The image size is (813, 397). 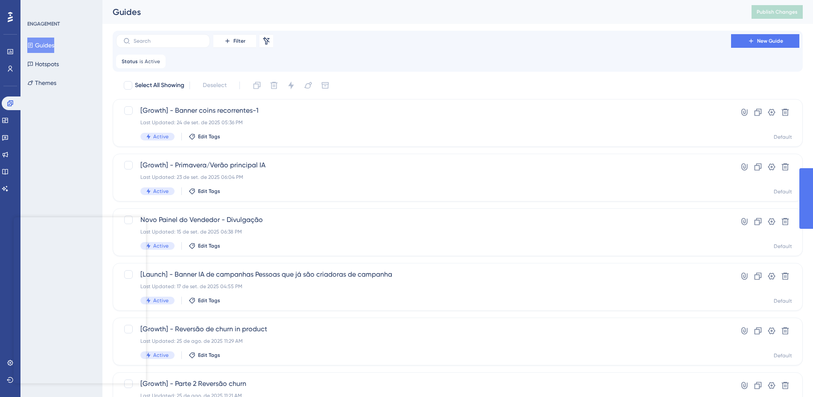 I want to click on span: Status, so click(x=130, y=61).